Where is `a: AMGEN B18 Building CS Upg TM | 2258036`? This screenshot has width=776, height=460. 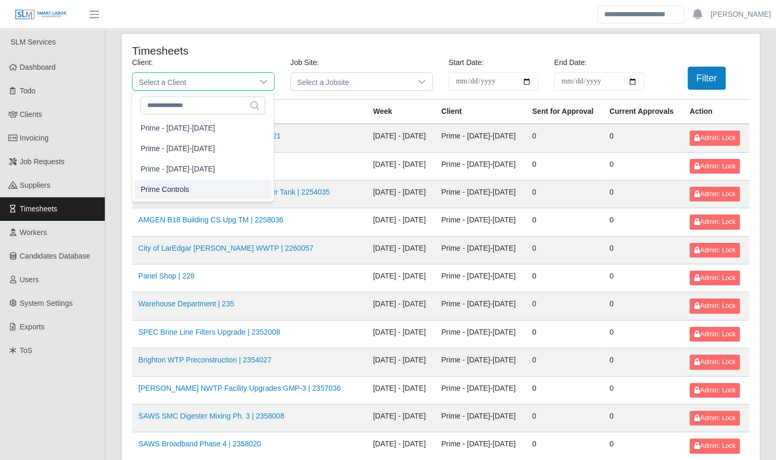
a: AMGEN B18 Building CS Upg TM | 2258036 is located at coordinates (211, 220).